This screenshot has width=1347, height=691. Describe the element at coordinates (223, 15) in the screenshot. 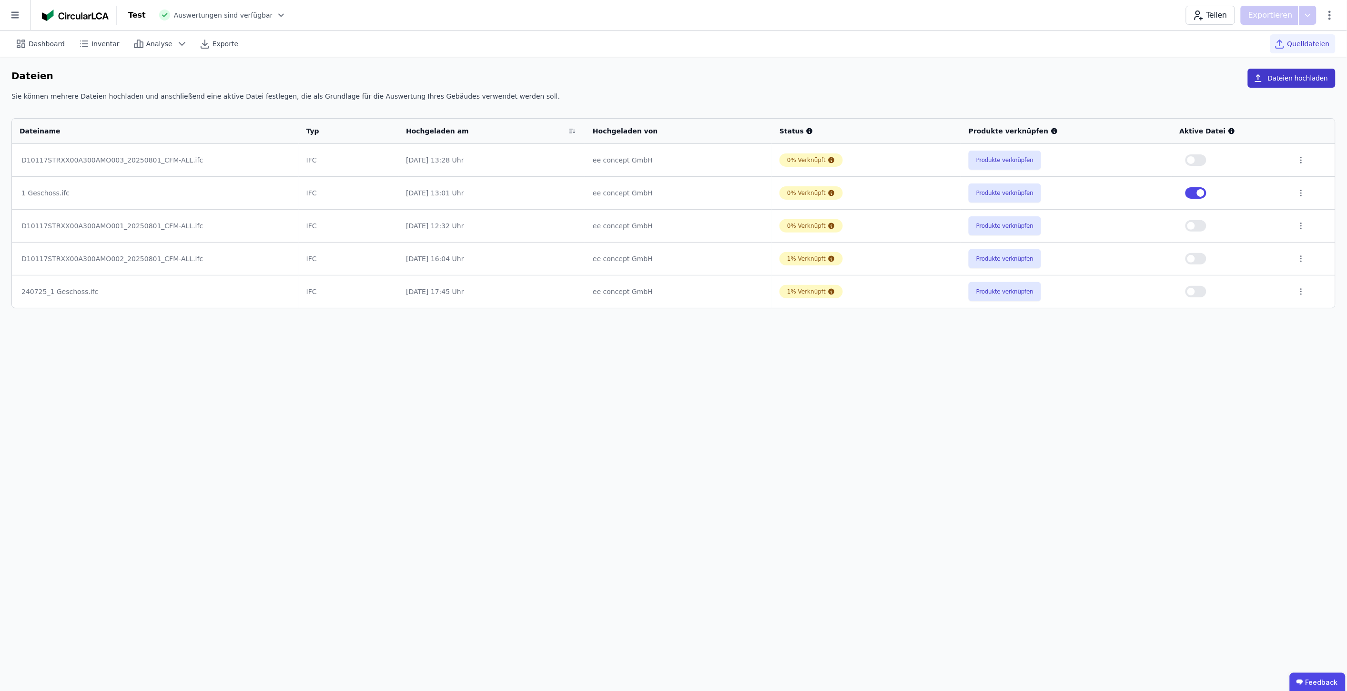

I see `span: Auswertungen sind verfügbar` at that location.